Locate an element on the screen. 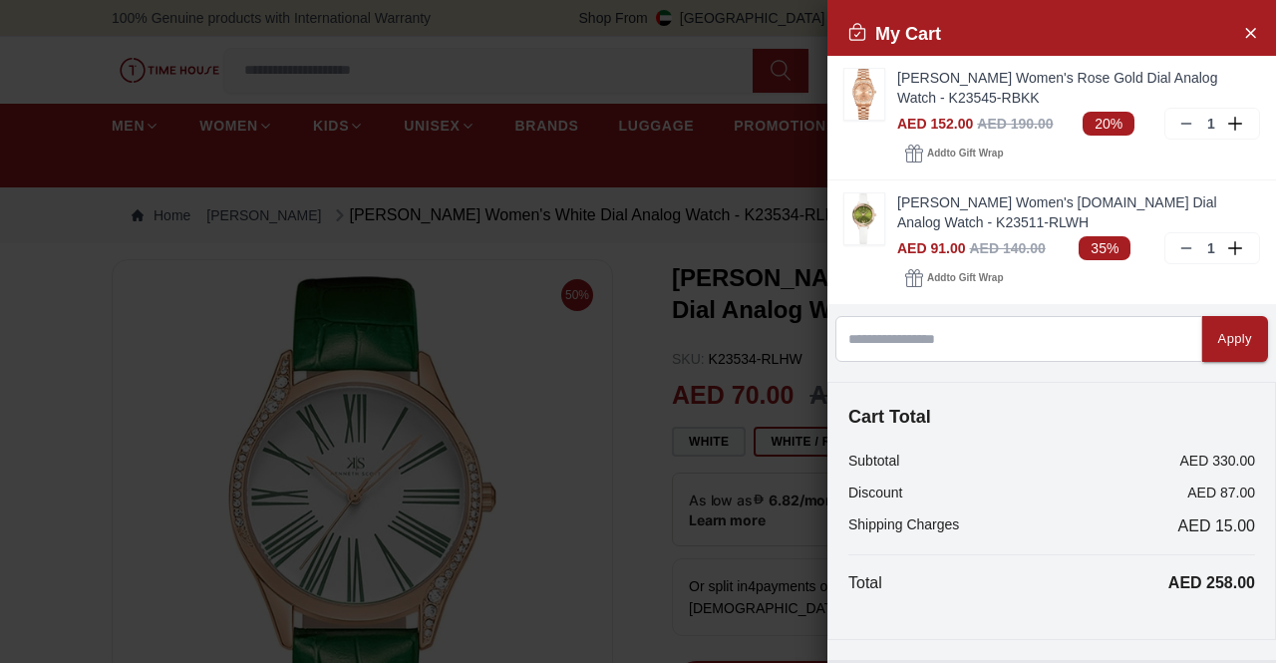  h2: My Cart is located at coordinates (894, 34).